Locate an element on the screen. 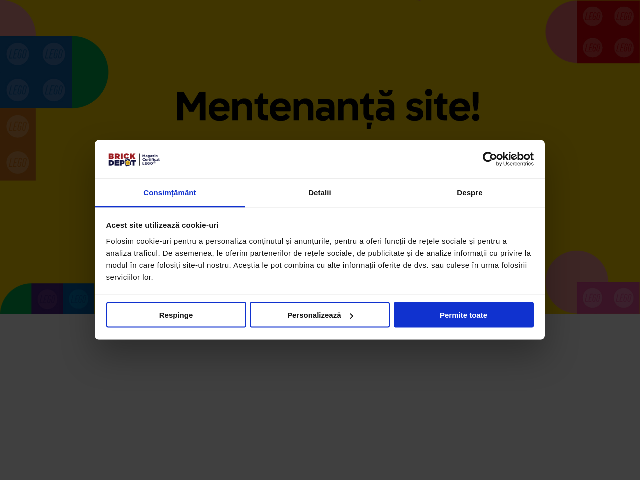  a: Despre is located at coordinates (470, 193).